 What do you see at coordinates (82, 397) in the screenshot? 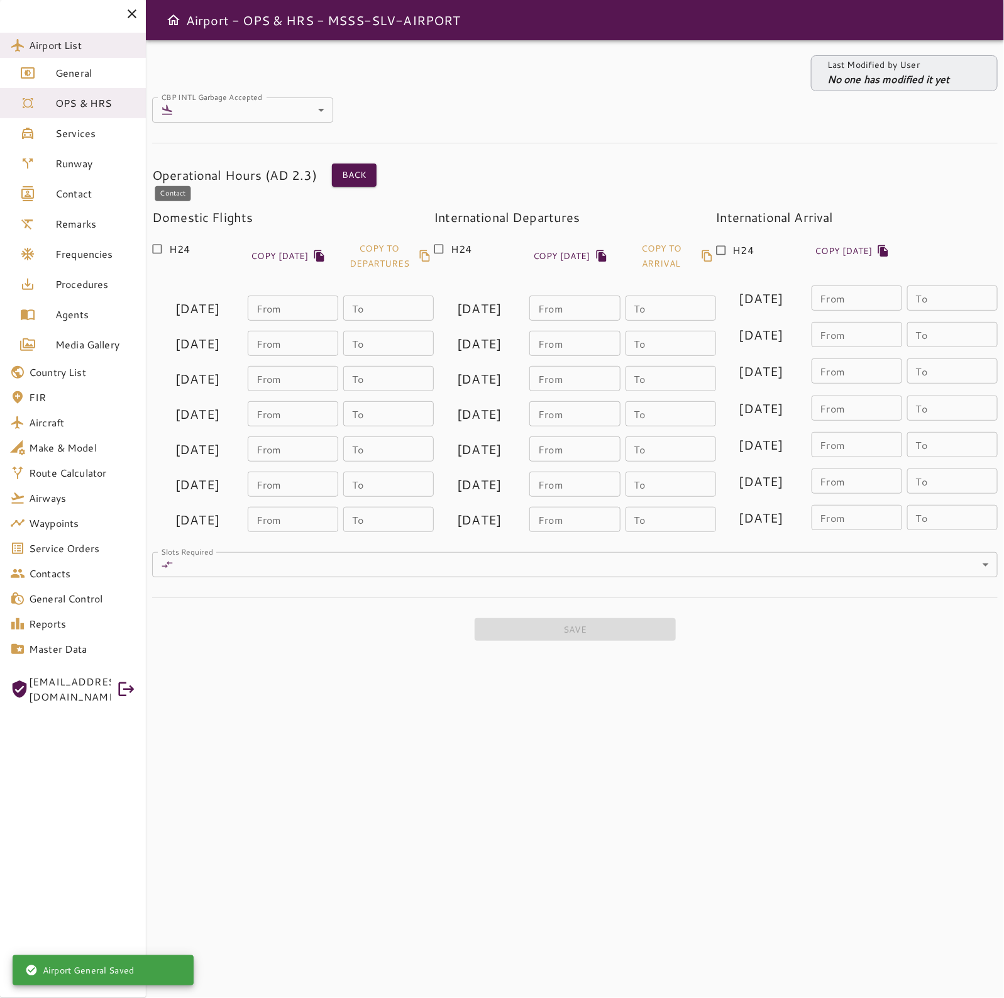
I see `span: FIR` at bounding box center [82, 397].